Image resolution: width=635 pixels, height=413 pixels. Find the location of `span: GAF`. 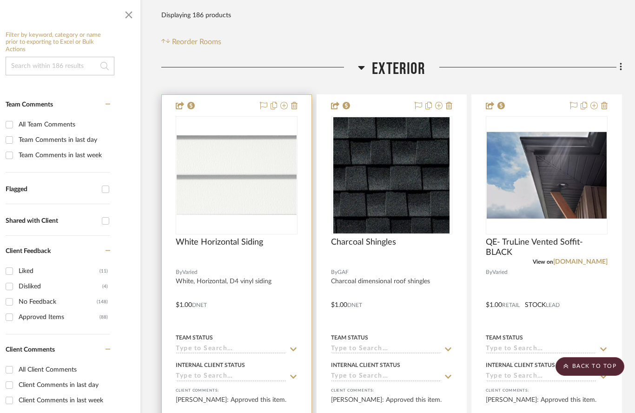

span: GAF is located at coordinates (343, 272).